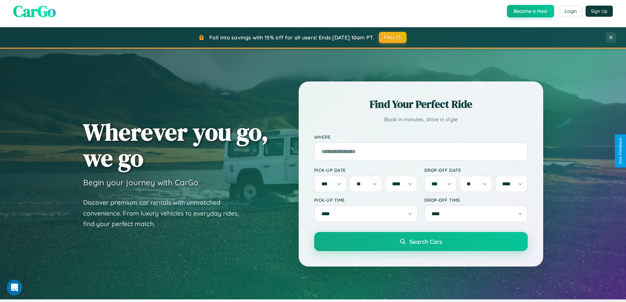 This screenshot has width=626, height=302. Describe the element at coordinates (141, 182) in the screenshot. I see `h3: Begin your journey with CarGo` at that location.